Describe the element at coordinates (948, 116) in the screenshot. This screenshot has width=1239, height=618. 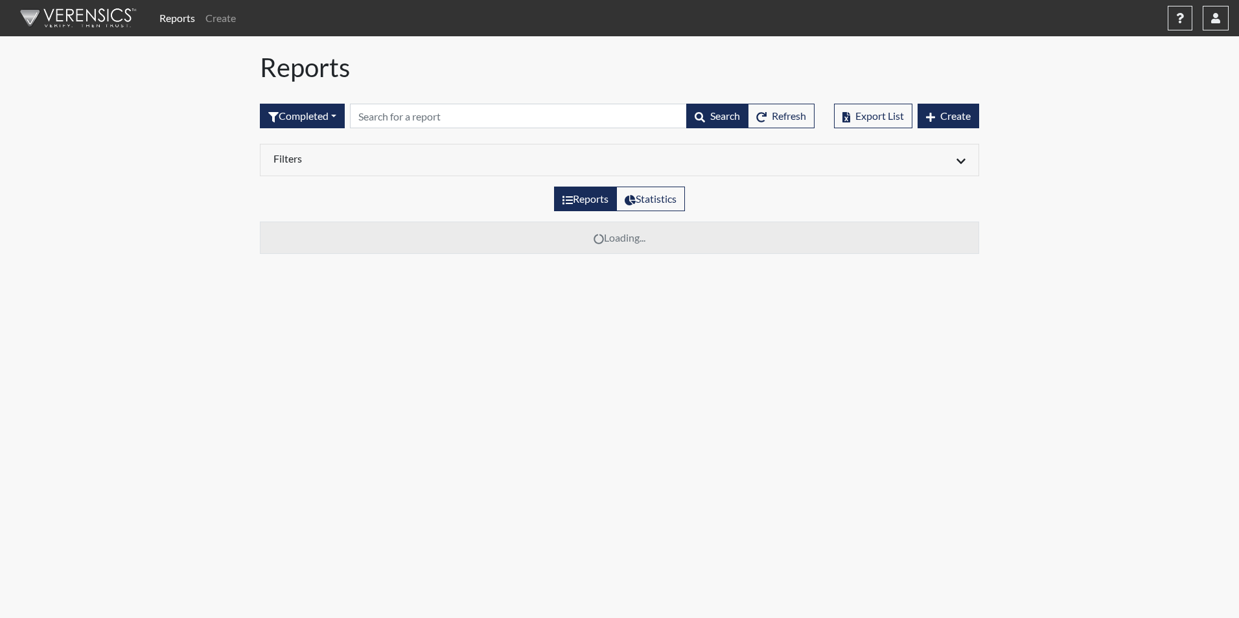
I see `button: Create` at that location.